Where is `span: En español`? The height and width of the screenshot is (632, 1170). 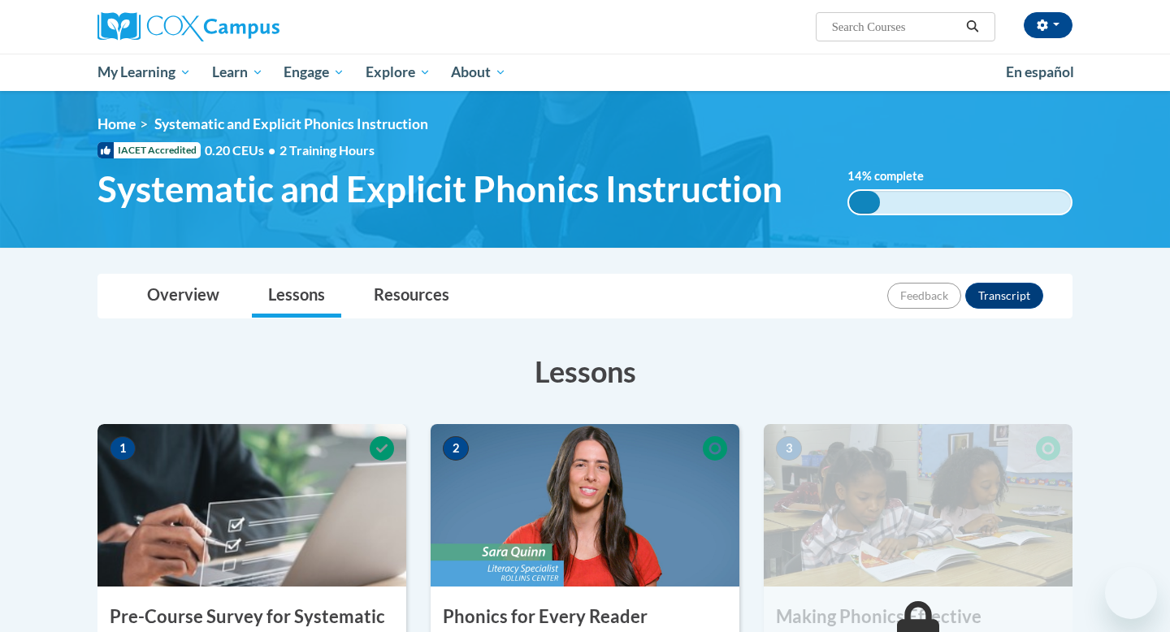
span: En español is located at coordinates (1040, 71).